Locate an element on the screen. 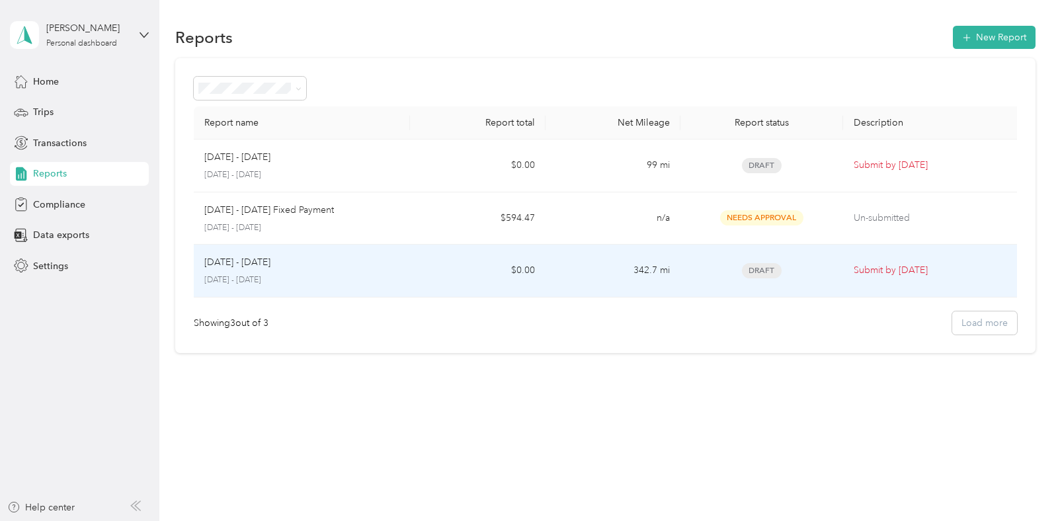  span: Data exports is located at coordinates (61, 235).